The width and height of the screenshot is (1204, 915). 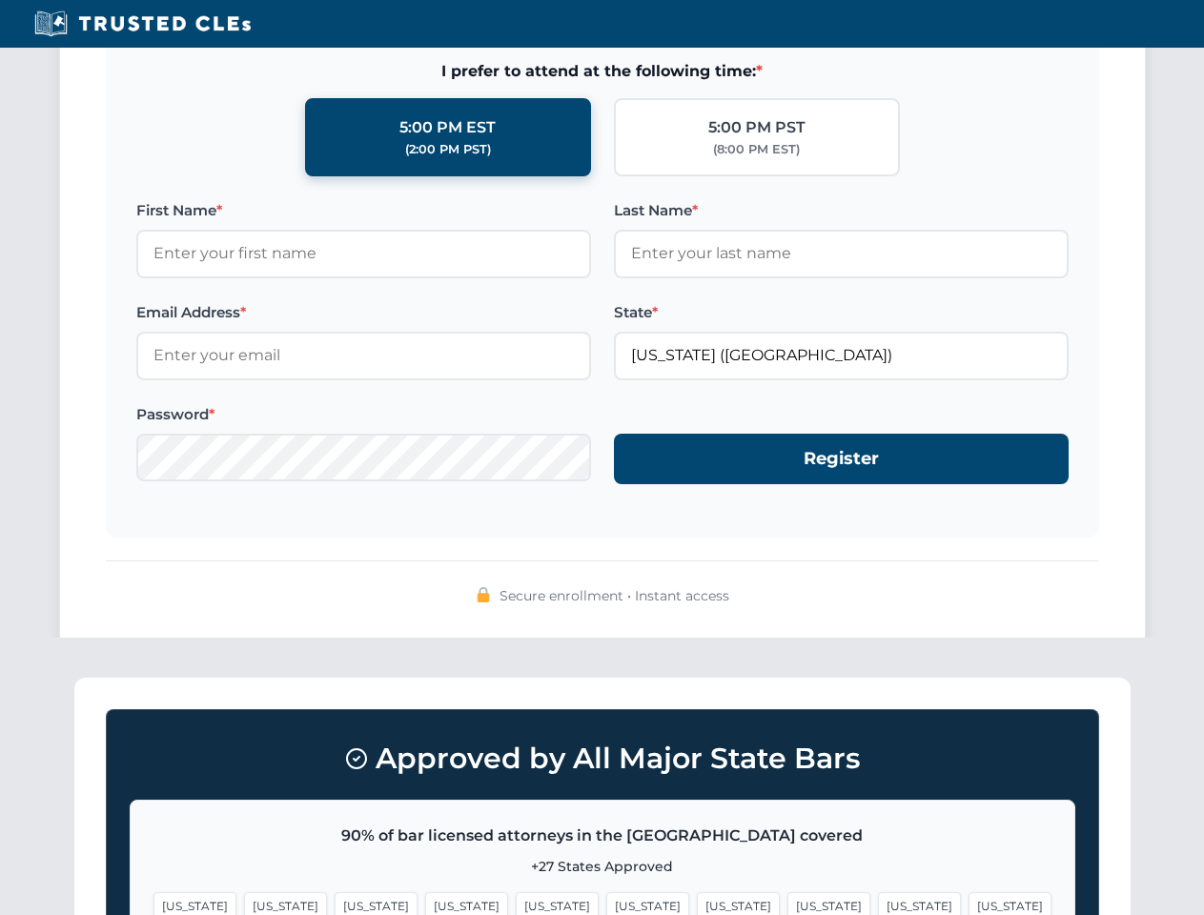 What do you see at coordinates (614, 596) in the screenshot?
I see `span: Secure enrollment • Instant access` at bounding box center [614, 596].